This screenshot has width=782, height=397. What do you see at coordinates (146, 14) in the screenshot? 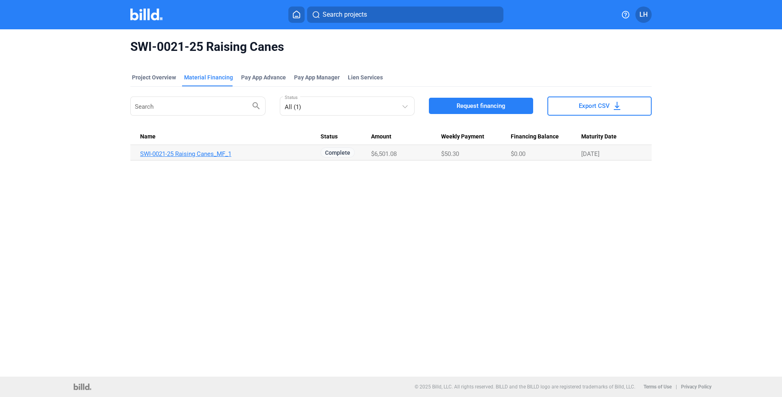
I see `img: Billd Company Logo` at bounding box center [146, 14].